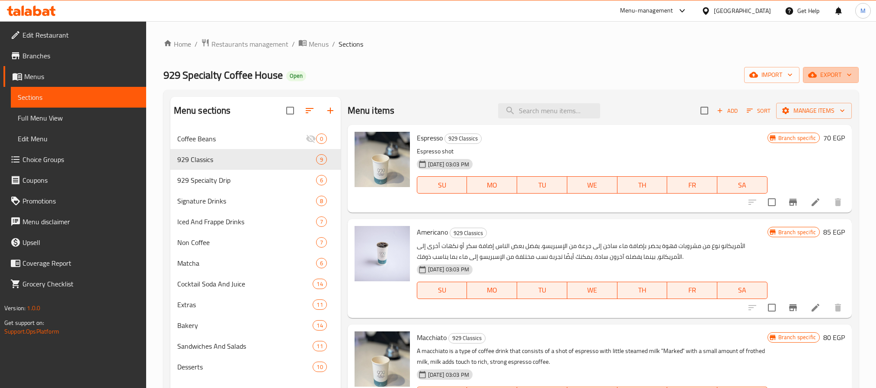 The image size is (876, 388). What do you see at coordinates (75, 56) in the screenshot?
I see `a: Branches` at bounding box center [75, 56].